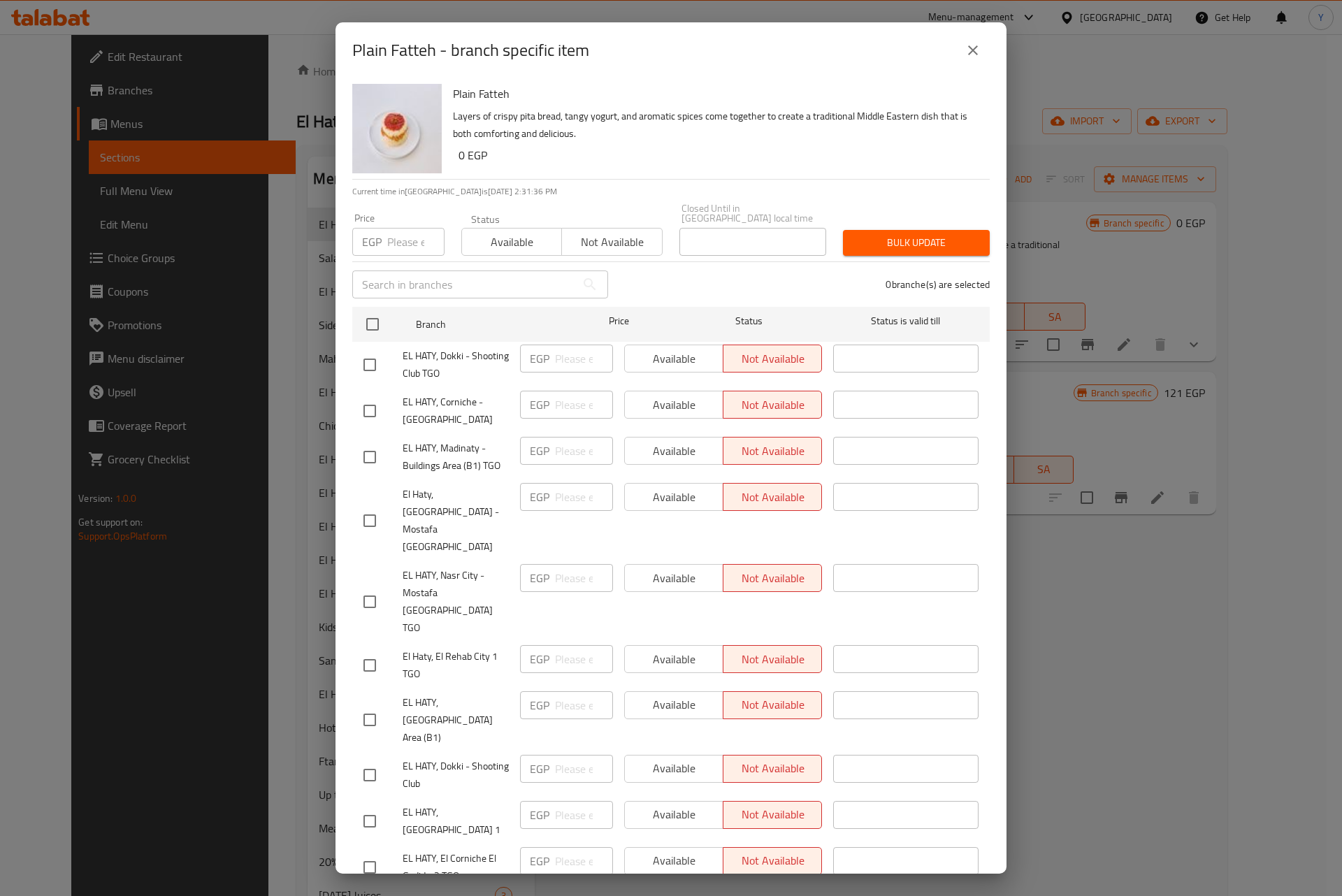 This screenshot has width=1342, height=896. What do you see at coordinates (906, 320) in the screenshot?
I see `span: Status is valid till` at bounding box center [906, 320].